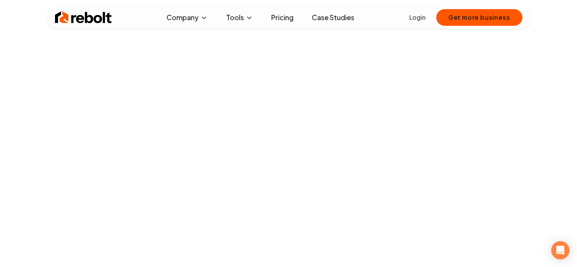  I want to click on button: Tools, so click(239, 17).